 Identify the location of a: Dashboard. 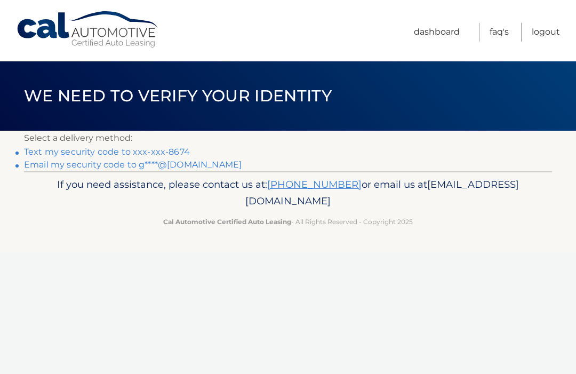
(437, 32).